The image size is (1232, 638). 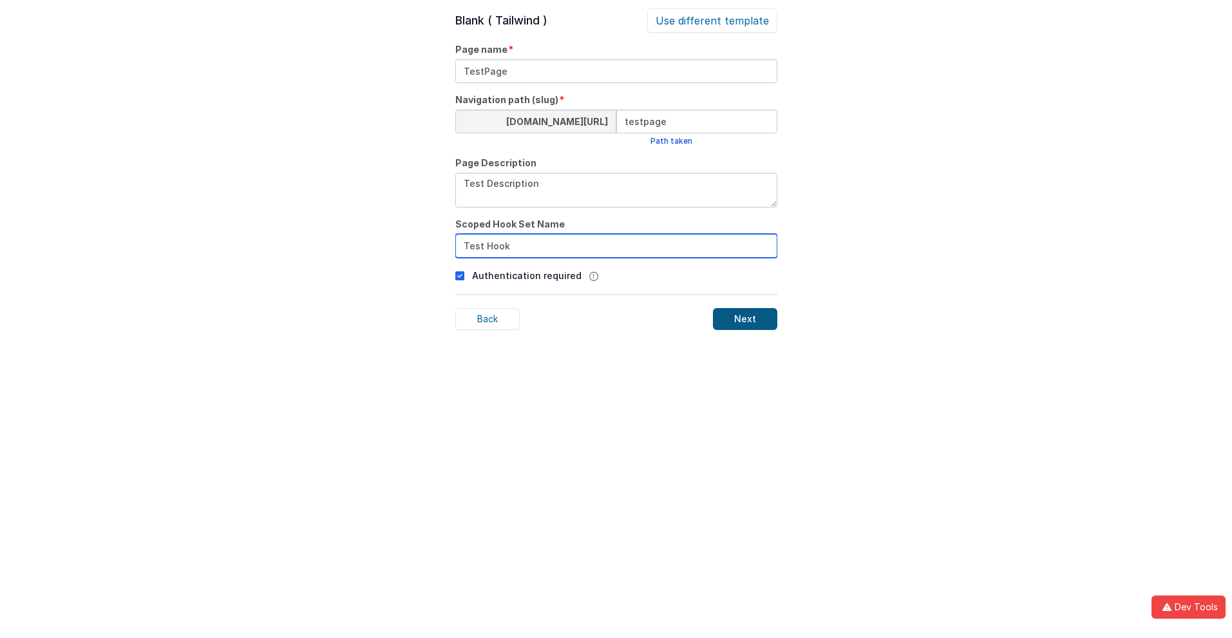 I want to click on div: Back, so click(x=488, y=319).